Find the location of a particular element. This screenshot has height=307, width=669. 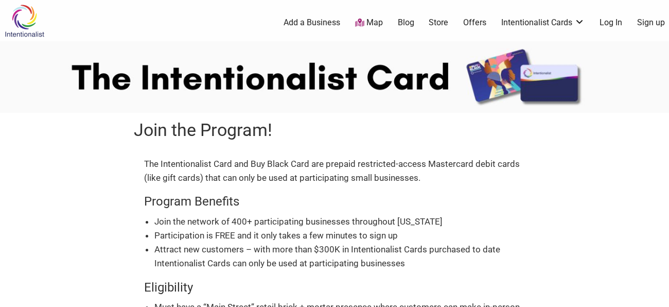

a: Sign up is located at coordinates (651, 23).